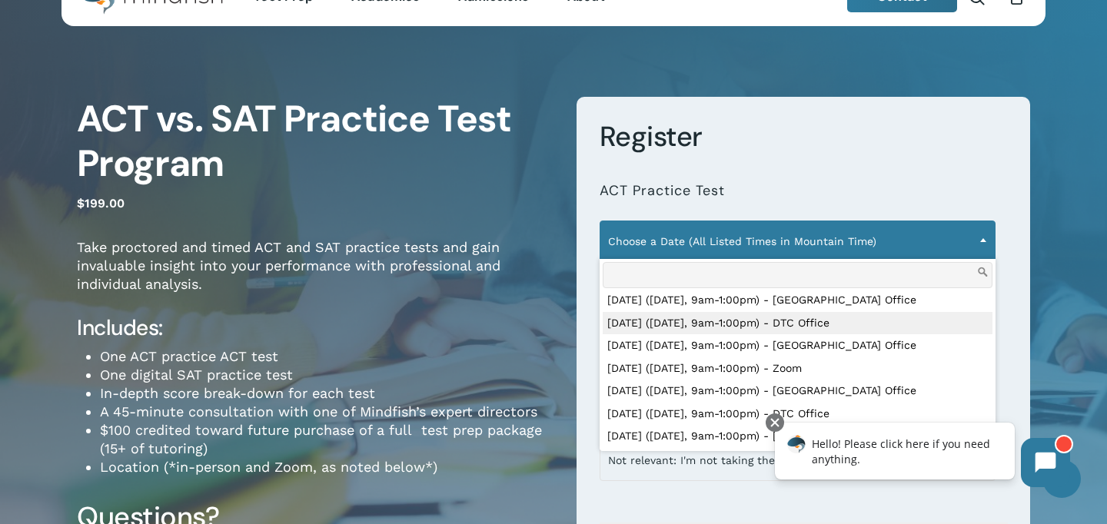 The image size is (1107, 524). Describe the element at coordinates (327, 375) in the screenshot. I see `li: One digital SAT practice test` at that location.